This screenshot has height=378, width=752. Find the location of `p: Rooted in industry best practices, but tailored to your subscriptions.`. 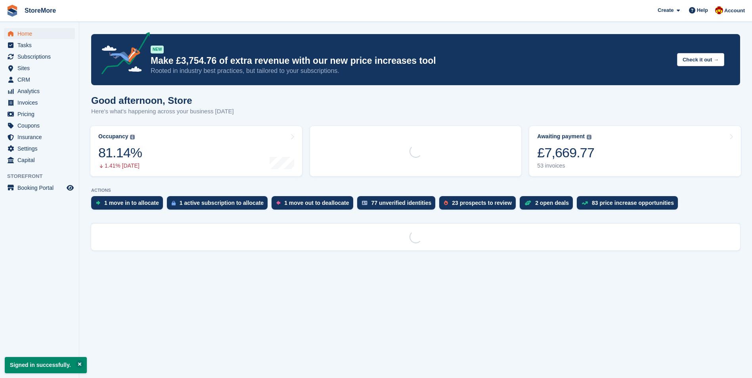

p: Rooted in industry best practices, but tailored to your subscriptions. is located at coordinates (411, 71).